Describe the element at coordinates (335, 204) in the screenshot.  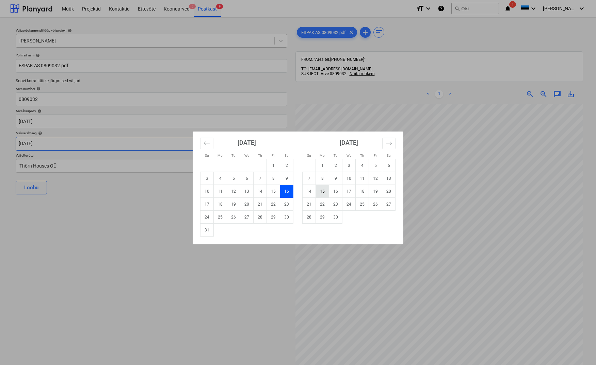
I see `td: Tuesday, September 23, 2025` at that location.